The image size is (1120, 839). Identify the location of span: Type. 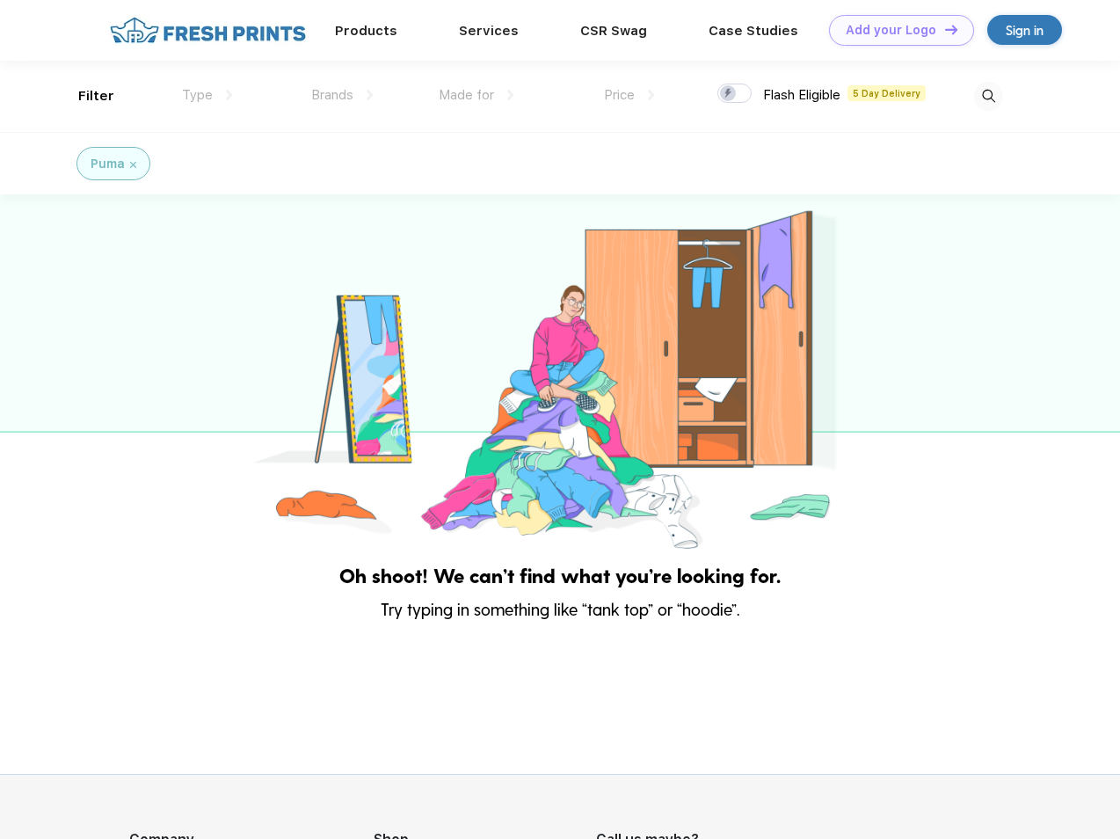
(197, 95).